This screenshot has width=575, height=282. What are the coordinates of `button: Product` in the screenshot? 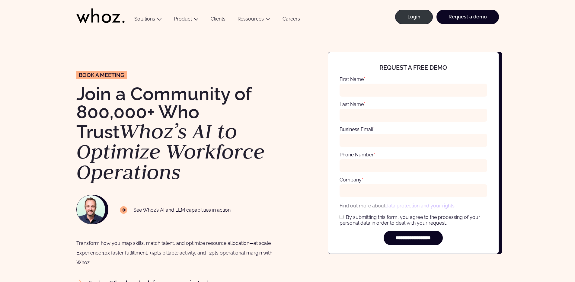 It's located at (186, 20).